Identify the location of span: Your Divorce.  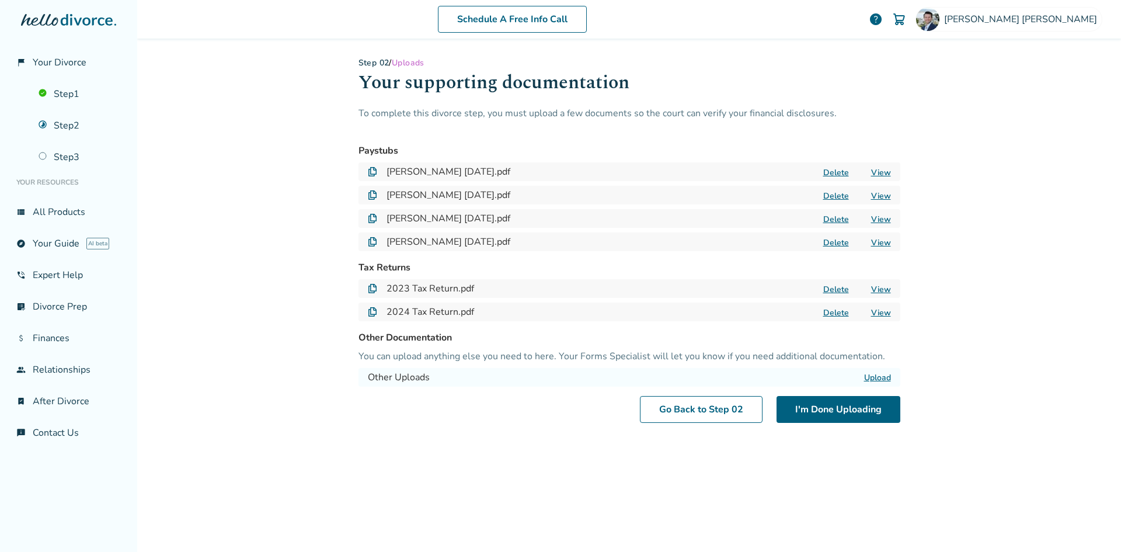
(60, 62).